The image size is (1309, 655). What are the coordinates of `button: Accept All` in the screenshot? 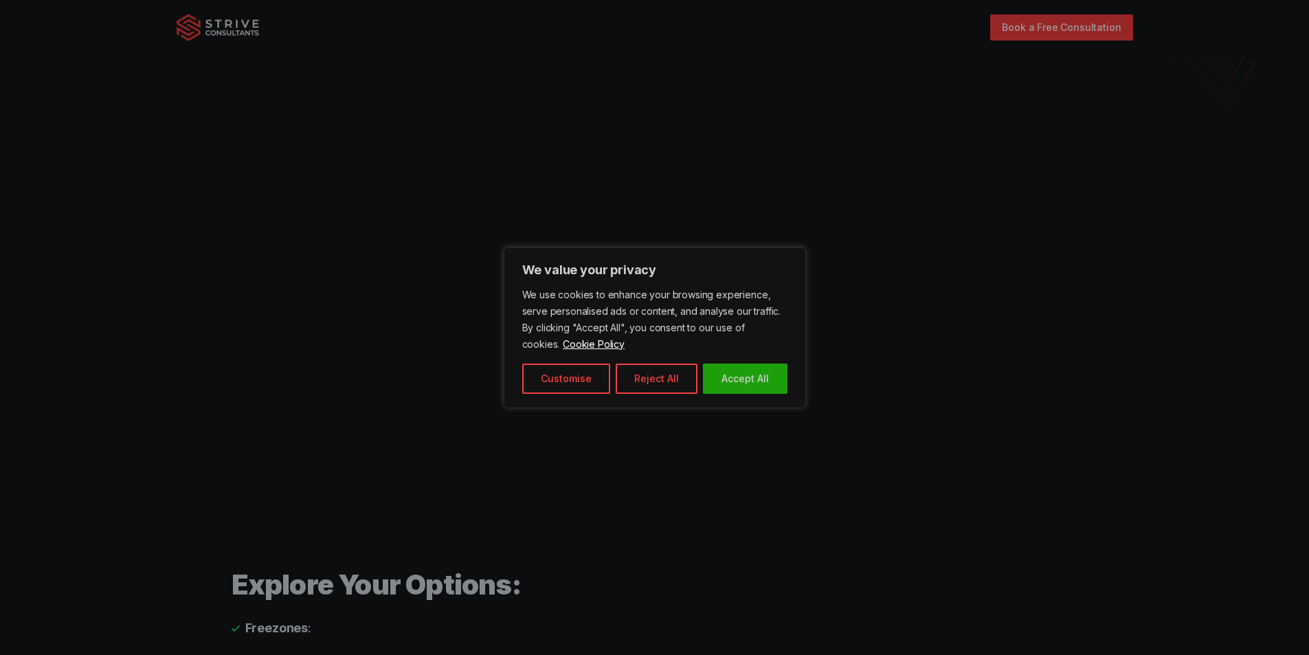 It's located at (745, 379).